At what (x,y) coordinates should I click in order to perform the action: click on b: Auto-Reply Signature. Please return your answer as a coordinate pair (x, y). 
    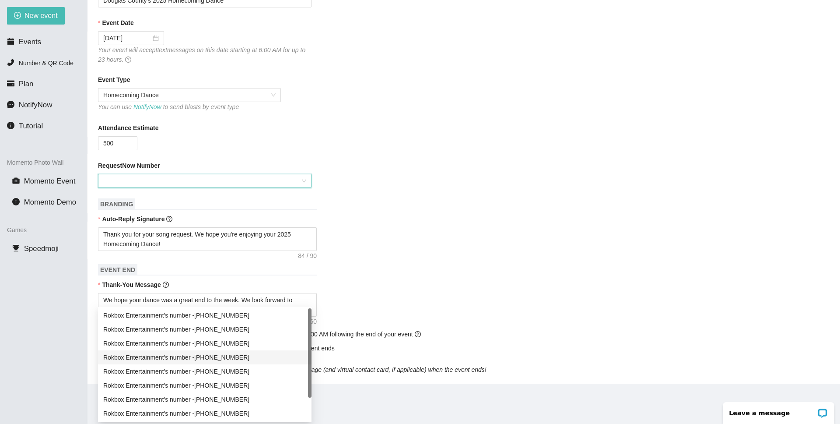
    Looking at the image, I should click on (133, 219).